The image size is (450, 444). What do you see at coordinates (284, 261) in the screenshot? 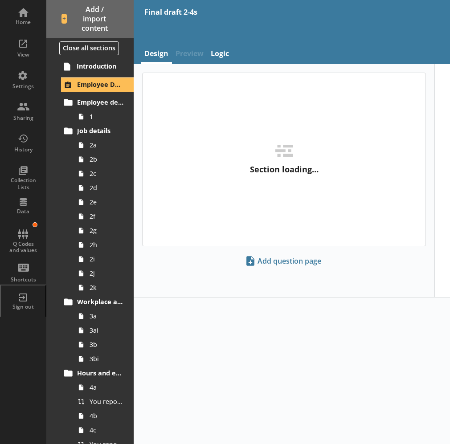
I see `button: Add question page` at bounding box center [284, 261].